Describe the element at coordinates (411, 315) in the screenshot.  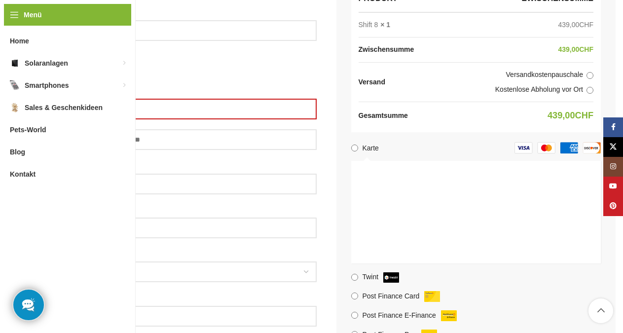
I see `label: Post Finance E-Finance` at that location.